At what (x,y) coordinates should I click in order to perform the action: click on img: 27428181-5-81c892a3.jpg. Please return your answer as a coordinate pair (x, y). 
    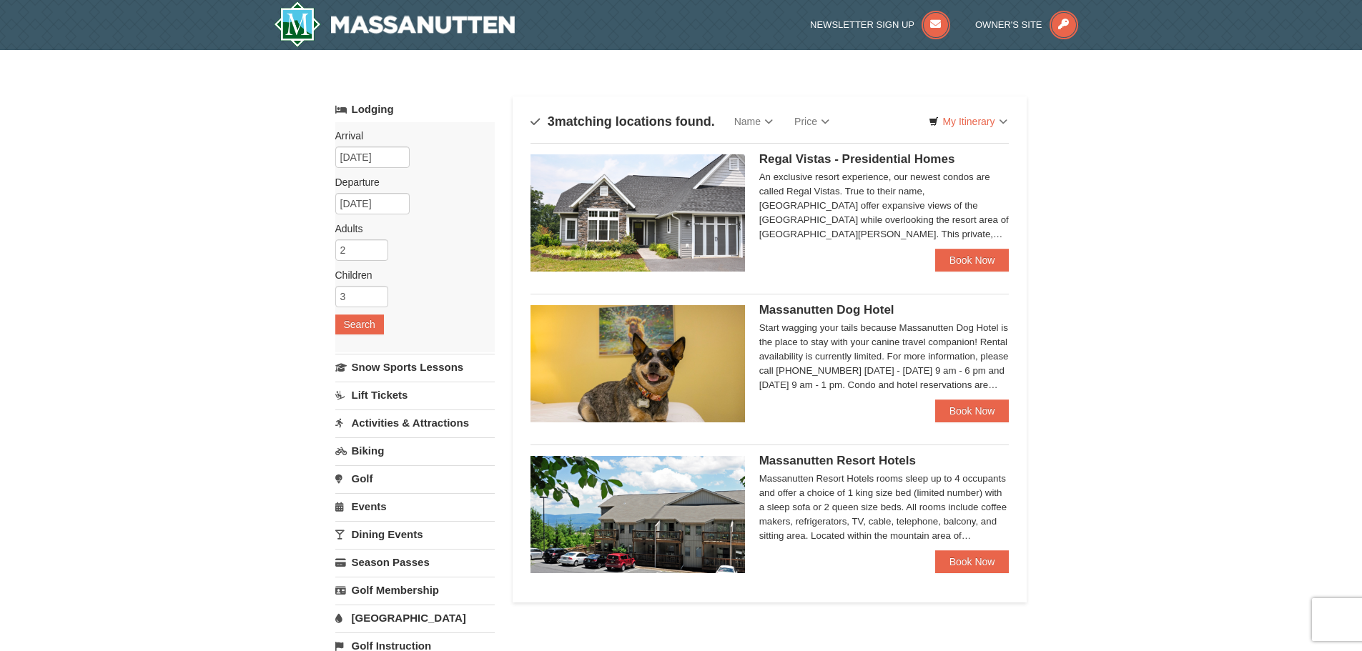
    Looking at the image, I should click on (638, 364).